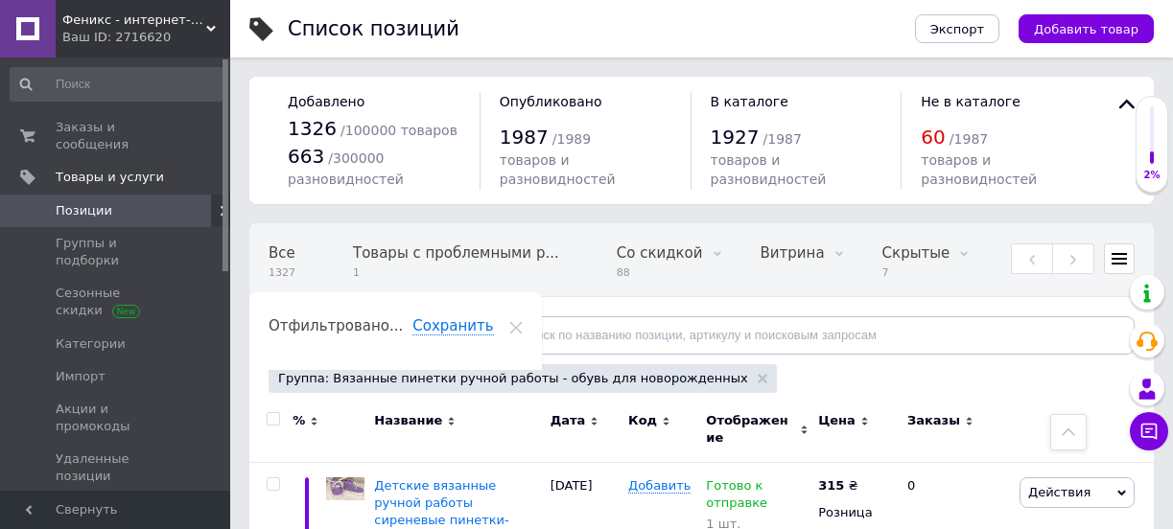 The height and width of the screenshot is (529, 1173). Describe the element at coordinates (134, 20) in the screenshot. I see `span: Феникс - интернет-магазин детской и взрослой одежды` at that location.